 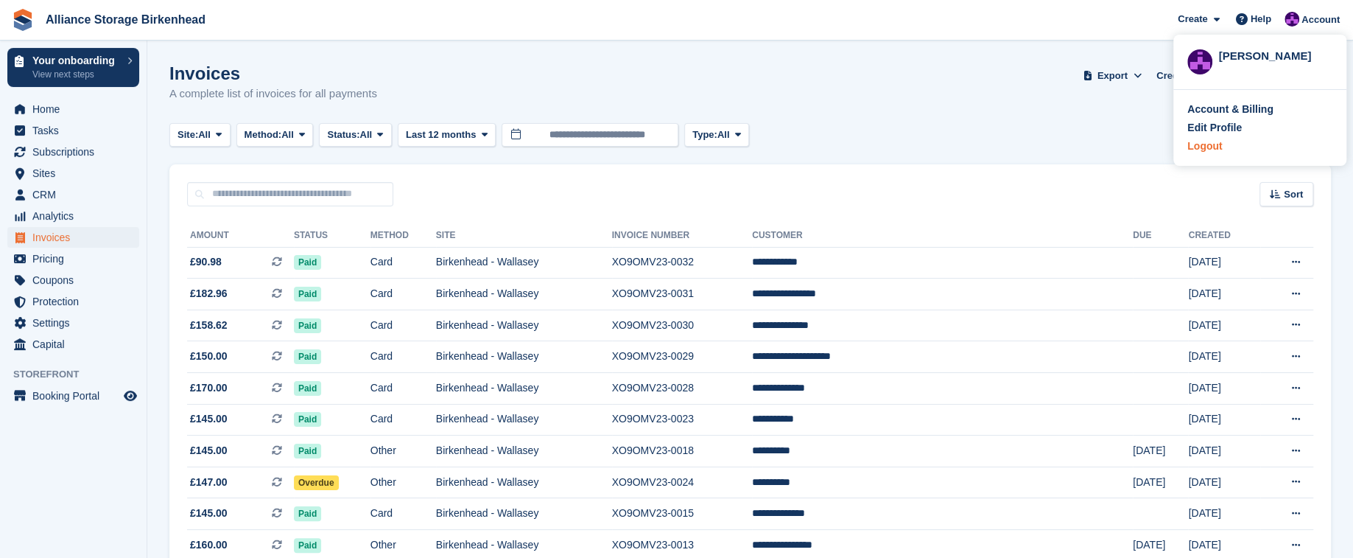 I want to click on span: Coupons, so click(x=77, y=280).